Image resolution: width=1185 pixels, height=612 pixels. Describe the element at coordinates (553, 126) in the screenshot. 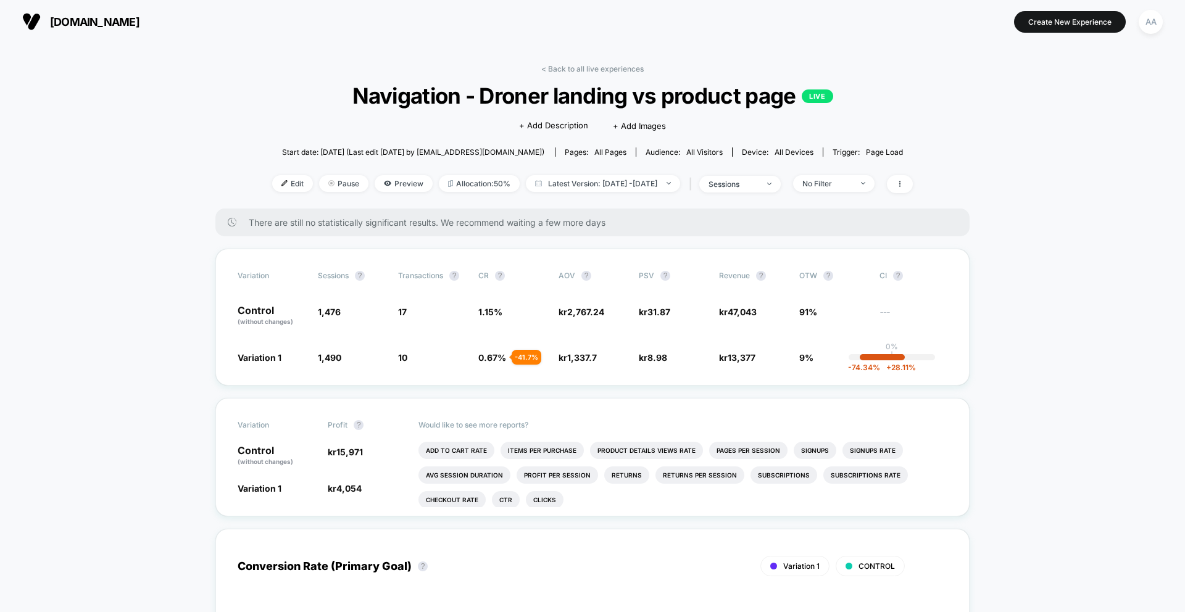

I see `span: + Add Description` at that location.